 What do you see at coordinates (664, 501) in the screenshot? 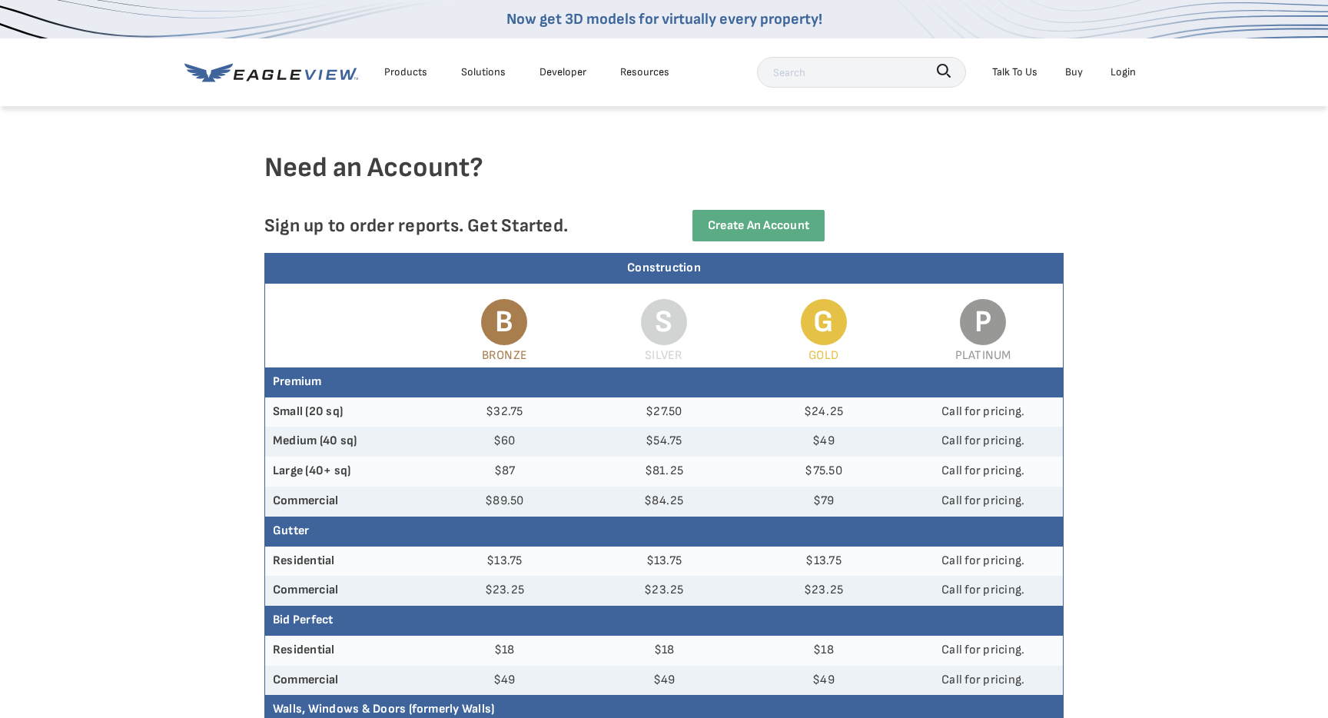
I see `td: $84.25` at bounding box center [664, 501].